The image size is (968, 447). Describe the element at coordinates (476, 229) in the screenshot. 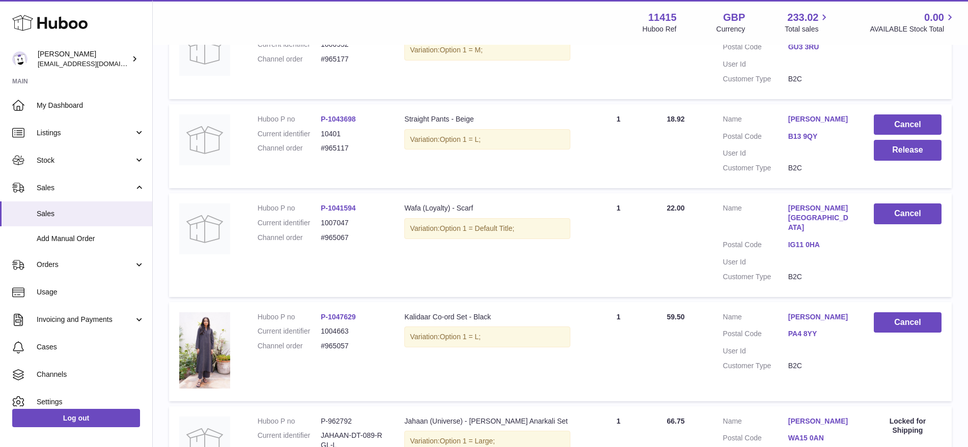

I see `span: Option 1 = Default Title;` at that location.